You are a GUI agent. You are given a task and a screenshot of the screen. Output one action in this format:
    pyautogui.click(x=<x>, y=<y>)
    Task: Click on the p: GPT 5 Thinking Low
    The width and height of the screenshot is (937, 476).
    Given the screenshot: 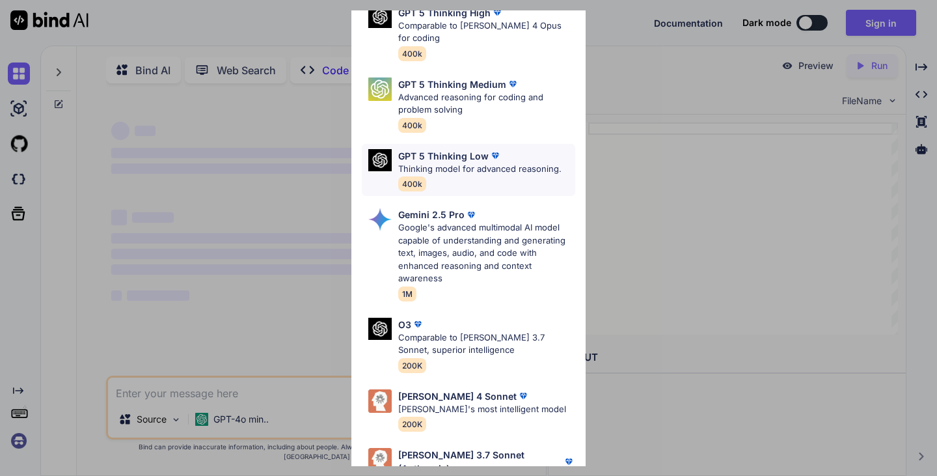 What is the action you would take?
    pyautogui.click(x=443, y=155)
    